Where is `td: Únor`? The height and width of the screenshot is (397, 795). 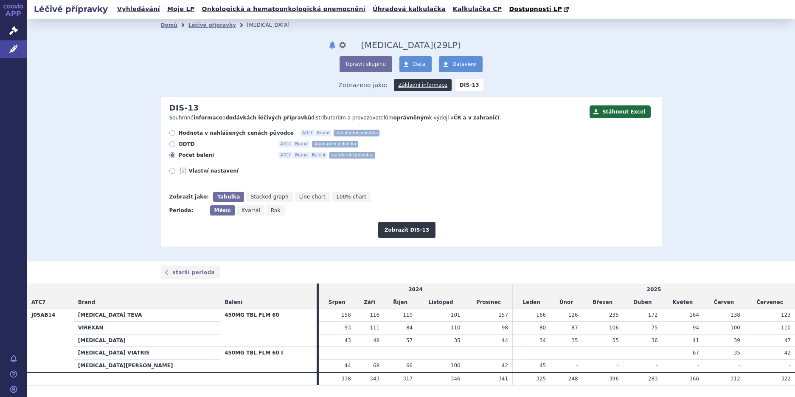
td: Únor is located at coordinates (566, 302).